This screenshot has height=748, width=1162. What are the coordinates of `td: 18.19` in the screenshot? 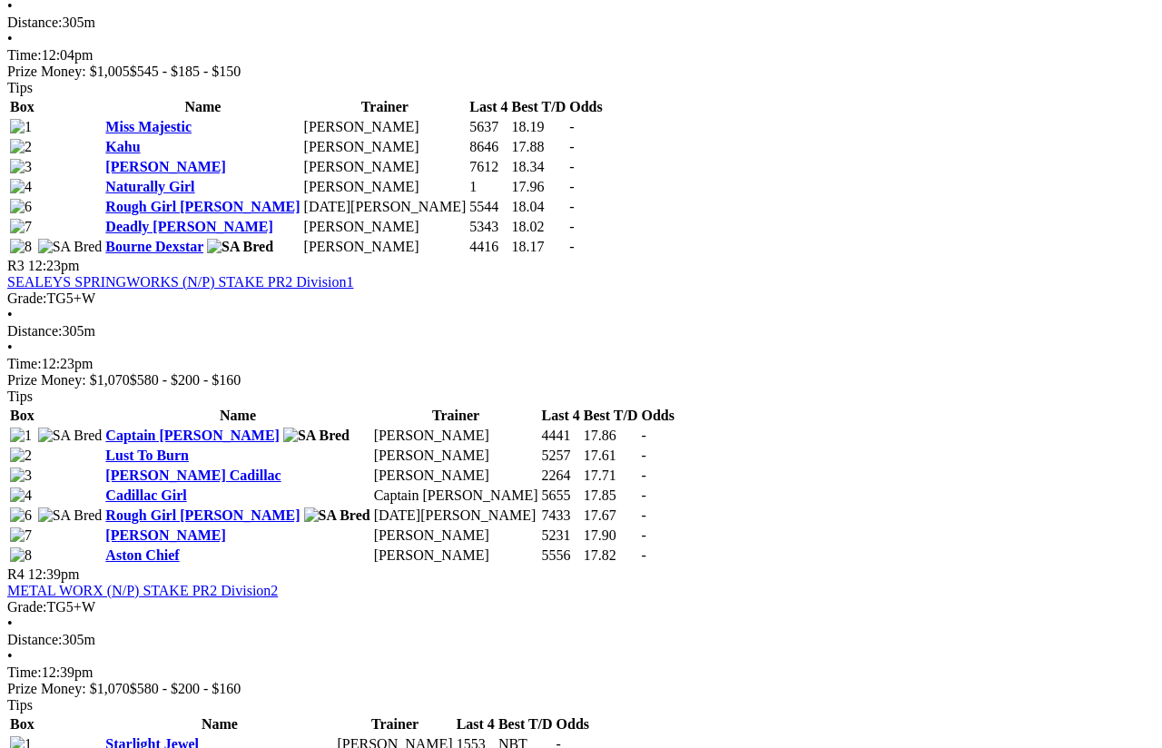 It's located at (538, 127).